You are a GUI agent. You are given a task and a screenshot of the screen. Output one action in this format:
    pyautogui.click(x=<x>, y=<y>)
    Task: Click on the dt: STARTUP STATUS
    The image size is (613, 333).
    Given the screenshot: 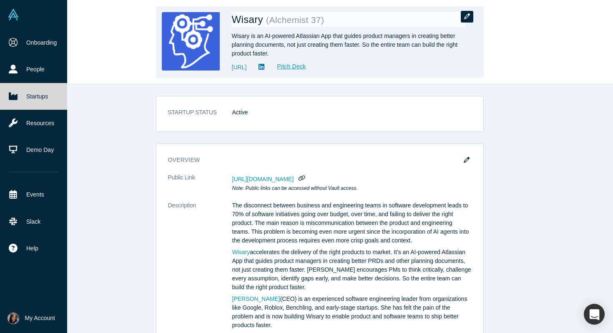 What is the action you would take?
    pyautogui.click(x=200, y=117)
    